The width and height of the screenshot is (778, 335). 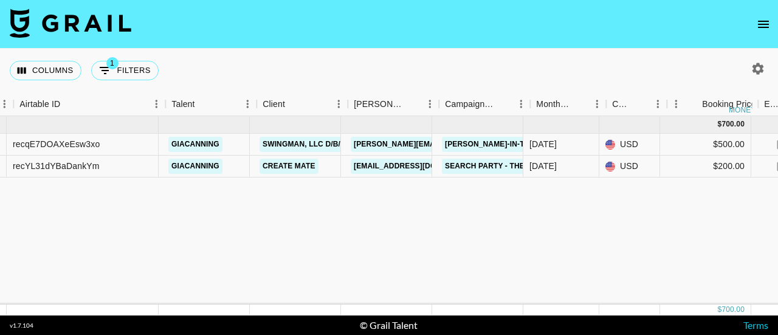 What do you see at coordinates (742, 110) in the screenshot?
I see `div: money` at bounding box center [742, 110].